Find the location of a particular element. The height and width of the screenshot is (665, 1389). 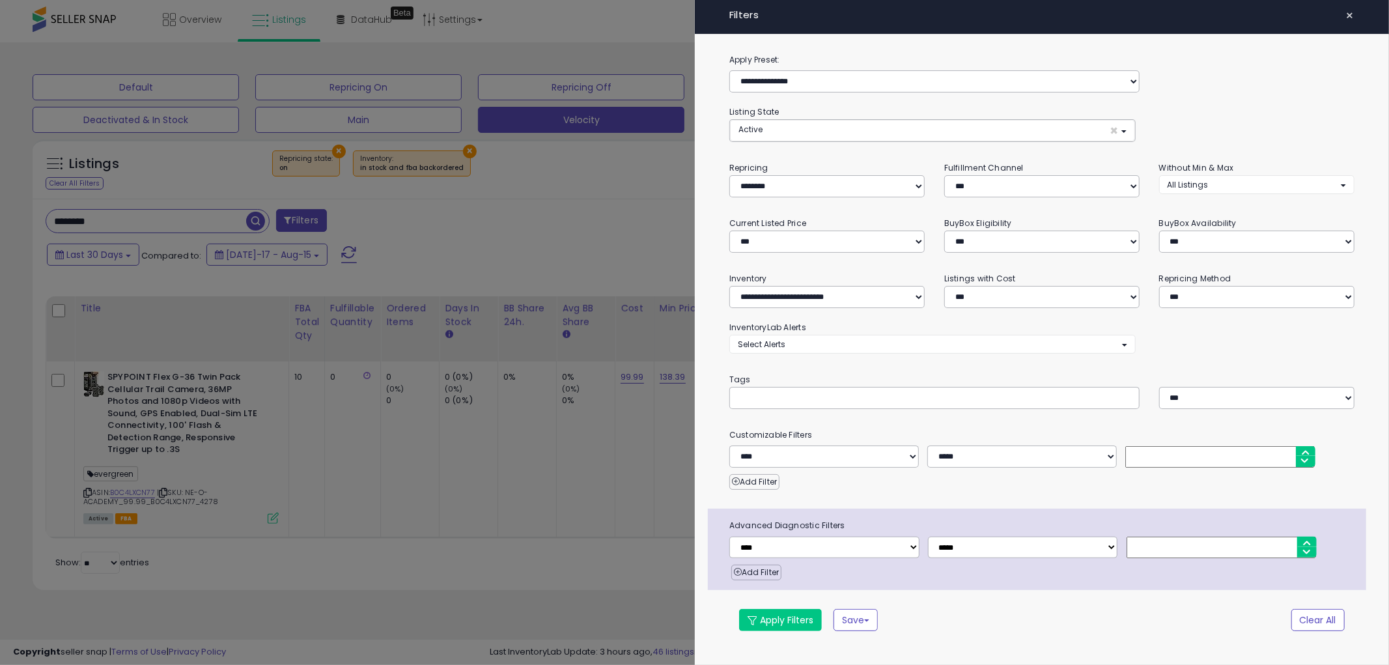

button: Save is located at coordinates (856, 620).